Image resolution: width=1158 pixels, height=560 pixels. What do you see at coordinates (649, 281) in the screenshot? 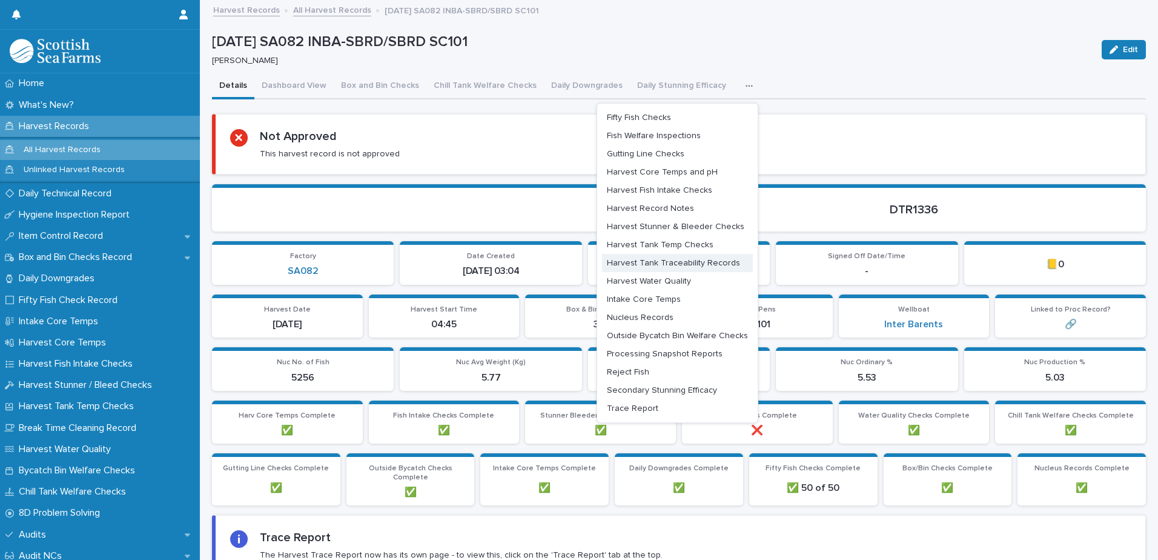
I see `span: Harvest Water Quality` at bounding box center [649, 281].